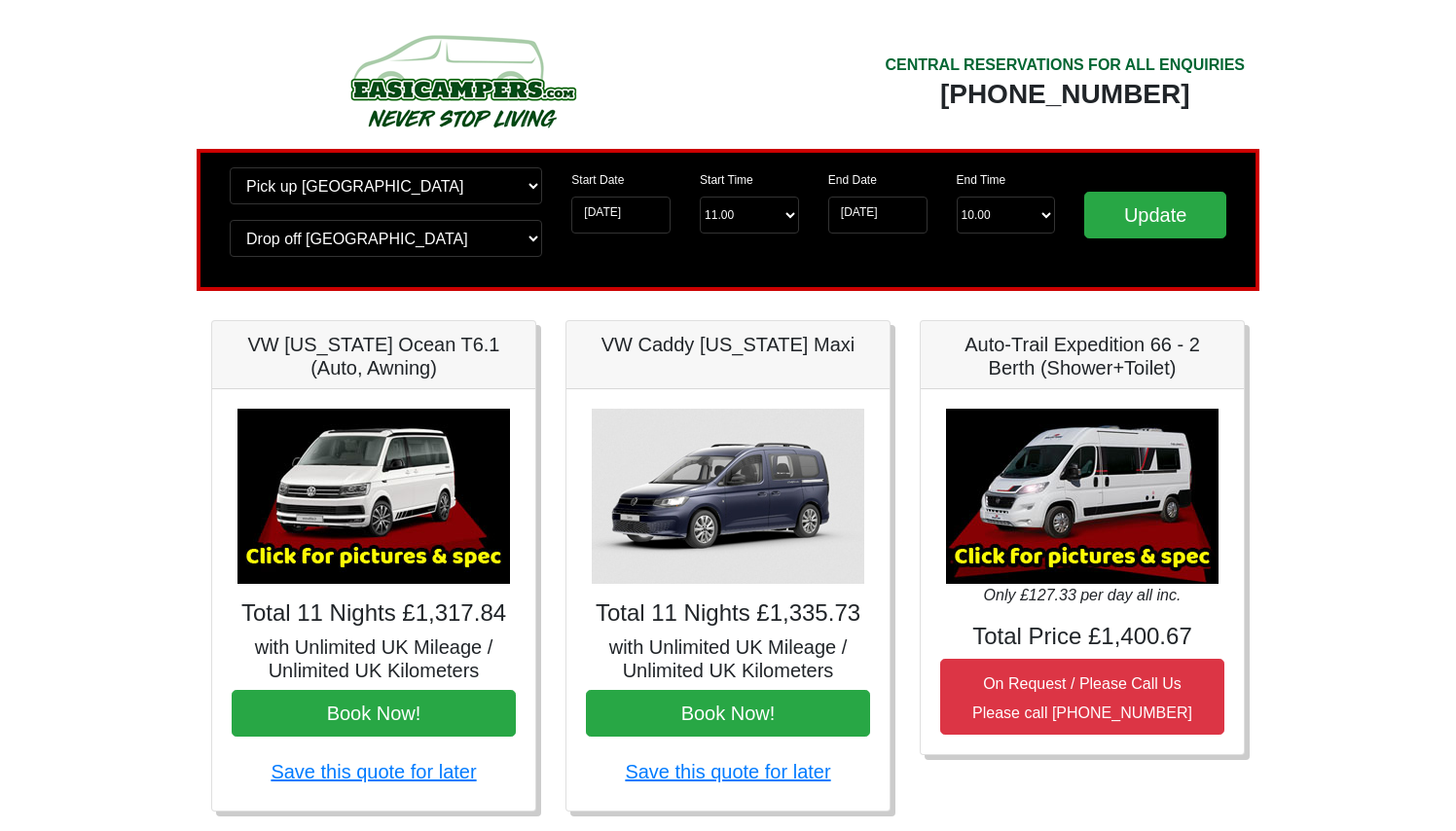 Image resolution: width=1456 pixels, height=831 pixels. What do you see at coordinates (728, 496) in the screenshot?
I see `img: VW Caddy California Maxi` at bounding box center [728, 496].